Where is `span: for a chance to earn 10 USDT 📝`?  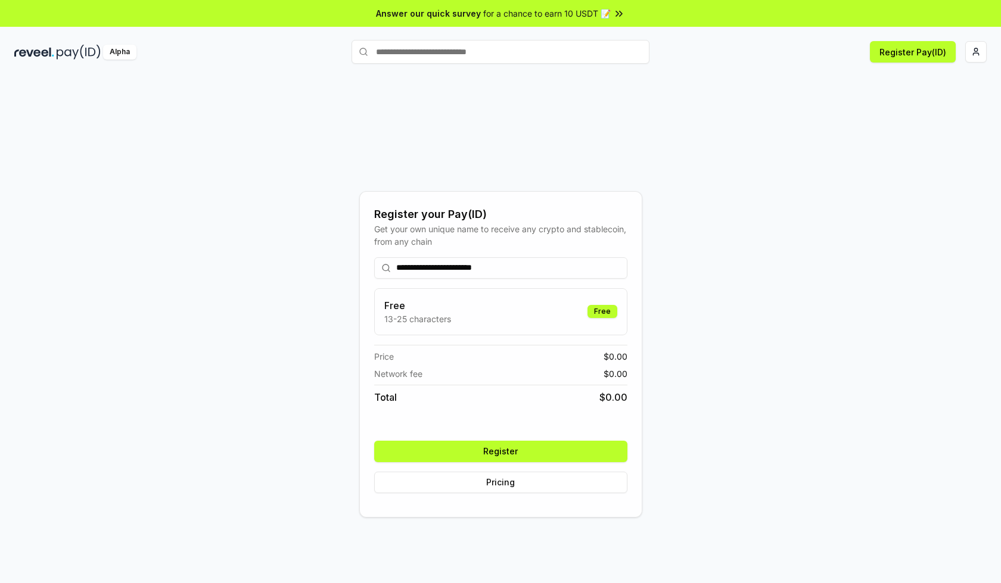 span: for a chance to earn 10 USDT 📝 is located at coordinates (547, 13).